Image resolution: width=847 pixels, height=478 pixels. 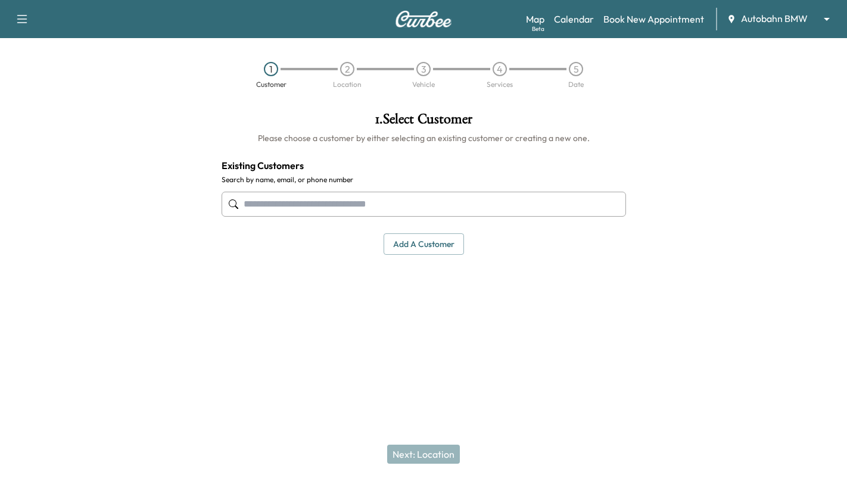 What do you see at coordinates (576, 85) in the screenshot?
I see `div: Date` at bounding box center [576, 85].